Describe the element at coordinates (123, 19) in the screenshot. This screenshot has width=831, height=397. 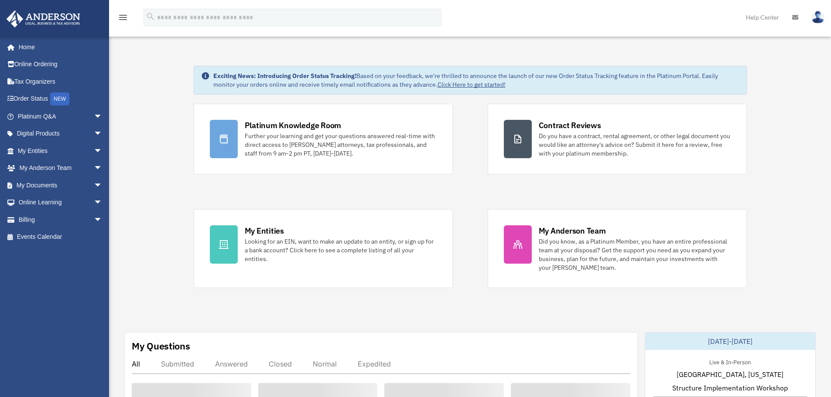
I see `a: menu` at that location.